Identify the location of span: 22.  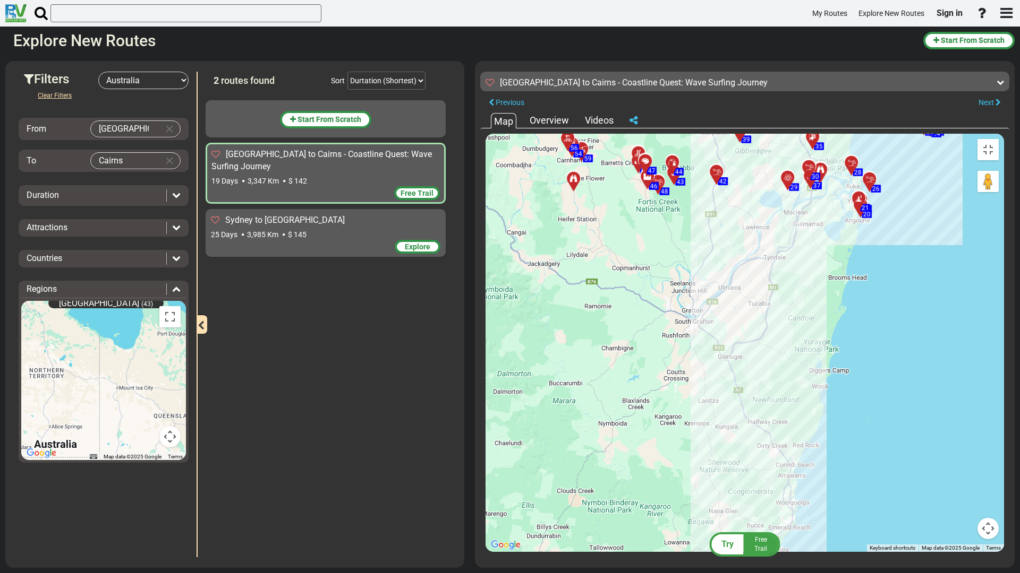
(939, 132).